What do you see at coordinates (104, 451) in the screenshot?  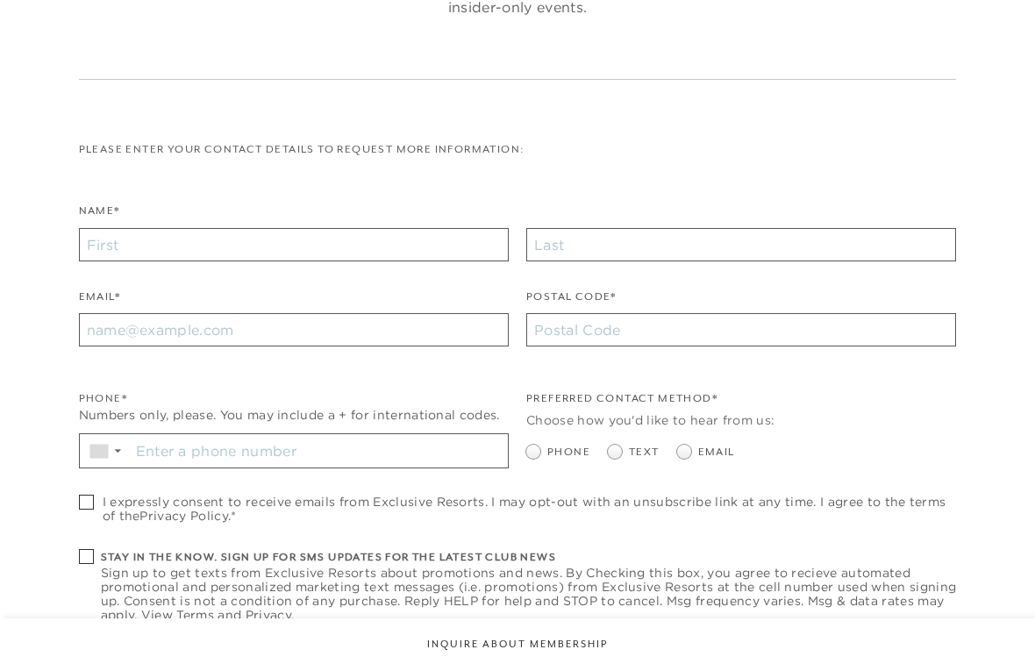 I see `div: Country Code Selector` at bounding box center [104, 451].